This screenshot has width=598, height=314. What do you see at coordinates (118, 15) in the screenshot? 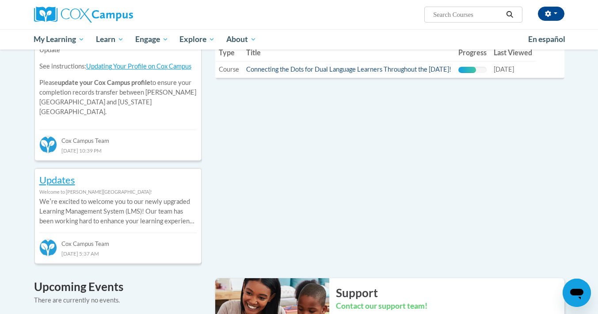
I see `a: Cox Campus` at bounding box center [118, 15].